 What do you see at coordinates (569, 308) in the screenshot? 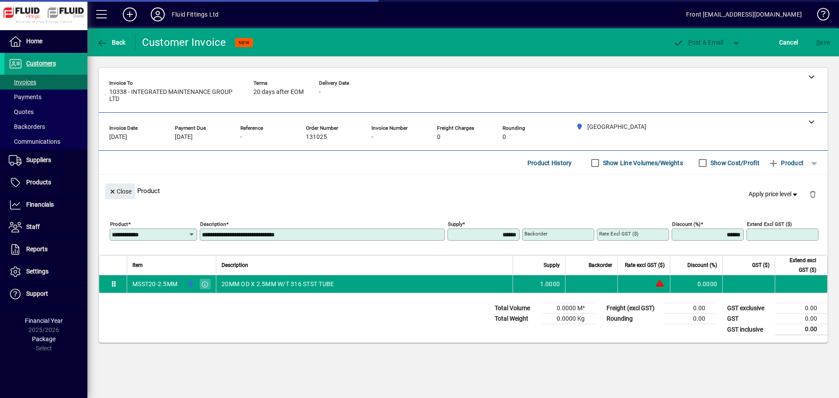
I see `td: 0.0000 M³` at bounding box center [569, 308].